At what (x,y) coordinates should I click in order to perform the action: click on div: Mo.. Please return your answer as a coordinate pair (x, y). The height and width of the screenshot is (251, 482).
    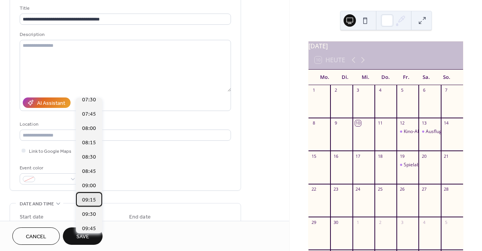
    Looking at the image, I should click on (325, 77).